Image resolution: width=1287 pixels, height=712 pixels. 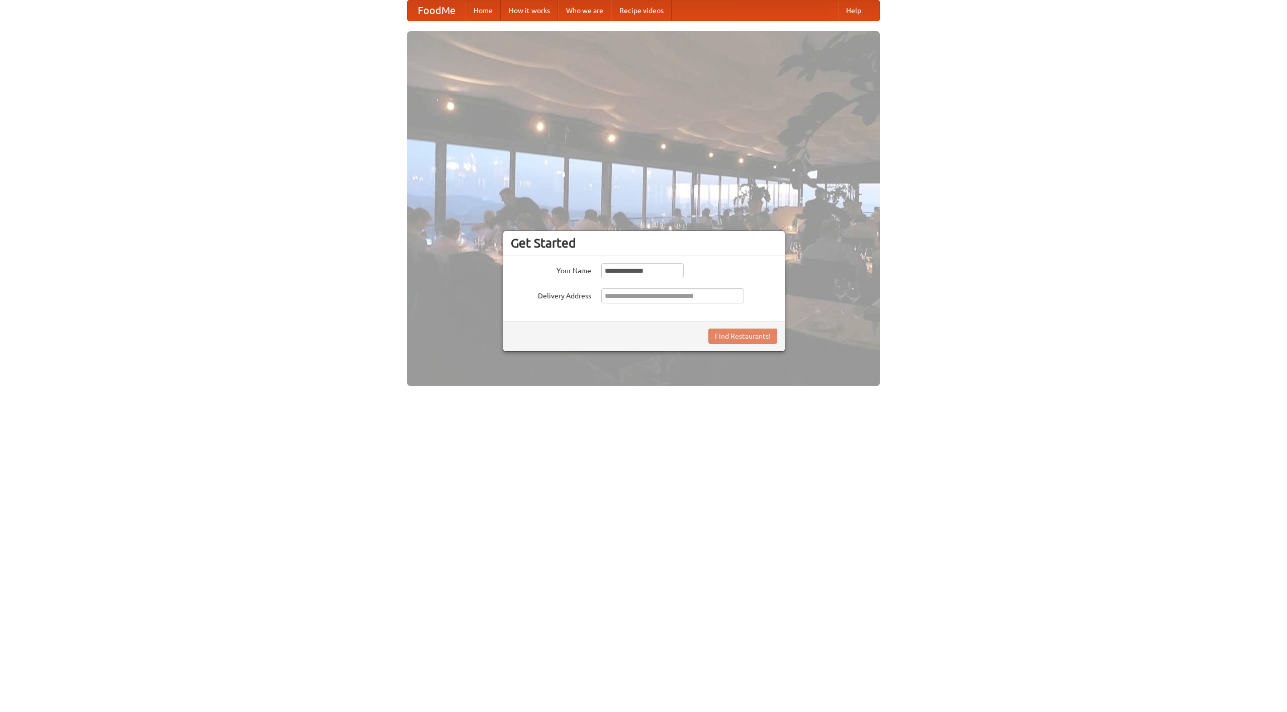 I want to click on h3: Get Started, so click(x=644, y=243).